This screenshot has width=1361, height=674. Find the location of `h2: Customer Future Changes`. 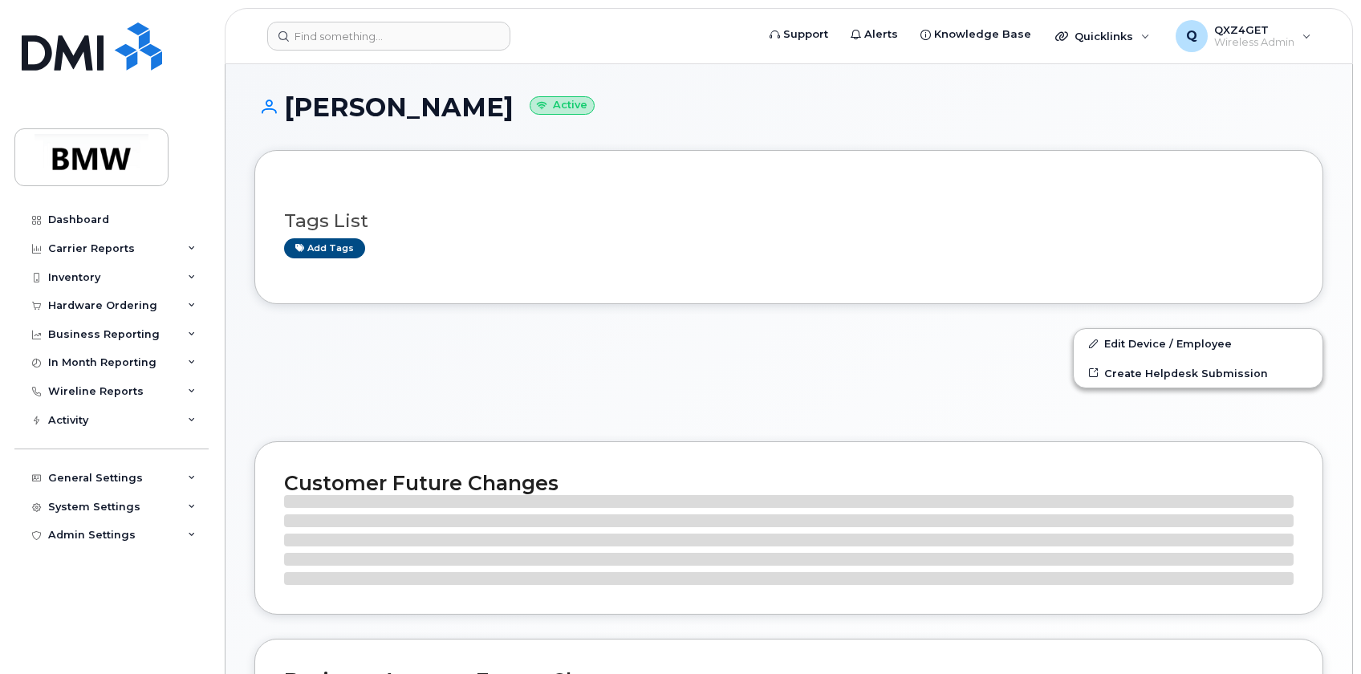

h2: Customer Future Changes is located at coordinates (789, 483).